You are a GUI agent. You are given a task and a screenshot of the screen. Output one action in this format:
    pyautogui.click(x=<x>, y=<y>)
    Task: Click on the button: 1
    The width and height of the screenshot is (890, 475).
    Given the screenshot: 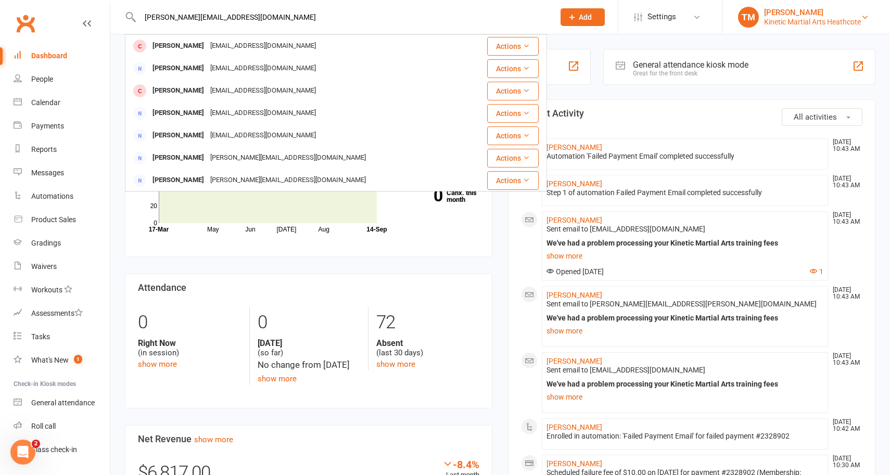 What is the action you would take?
    pyautogui.click(x=816, y=272)
    